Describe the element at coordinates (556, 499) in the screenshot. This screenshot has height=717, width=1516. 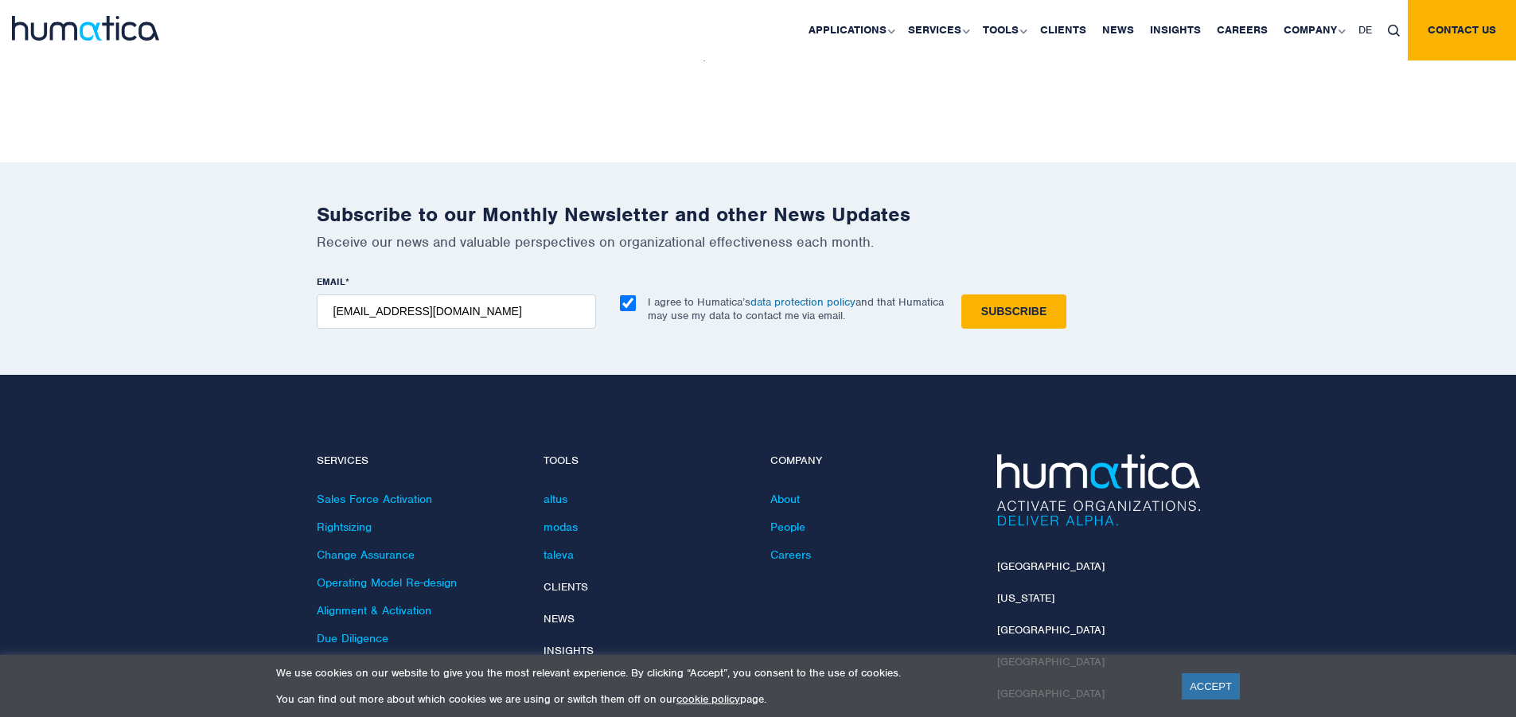
I see `a: altus` at that location.